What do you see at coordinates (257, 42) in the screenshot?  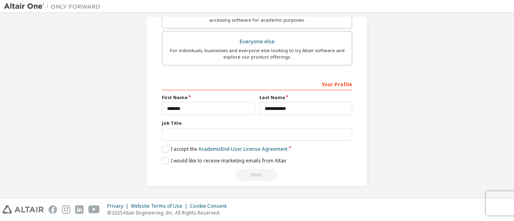 I see `div: Everyone else` at bounding box center [257, 42].